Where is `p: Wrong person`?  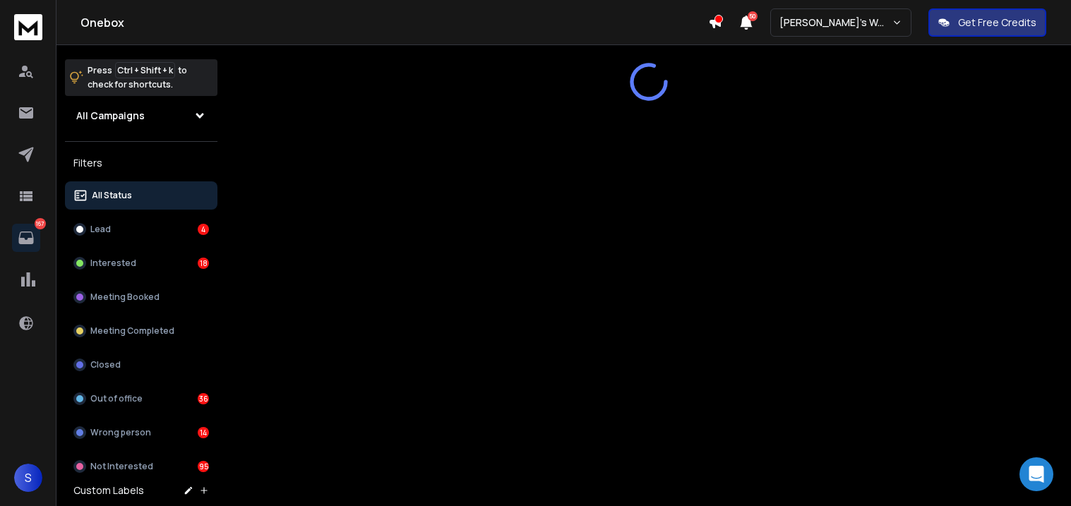 p: Wrong person is located at coordinates (121, 433).